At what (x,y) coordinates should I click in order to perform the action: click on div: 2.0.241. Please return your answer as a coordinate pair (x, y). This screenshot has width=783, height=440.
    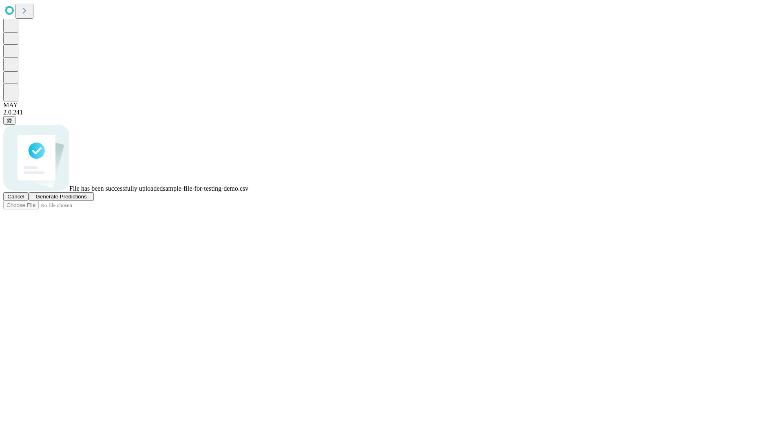
    Looking at the image, I should click on (391, 113).